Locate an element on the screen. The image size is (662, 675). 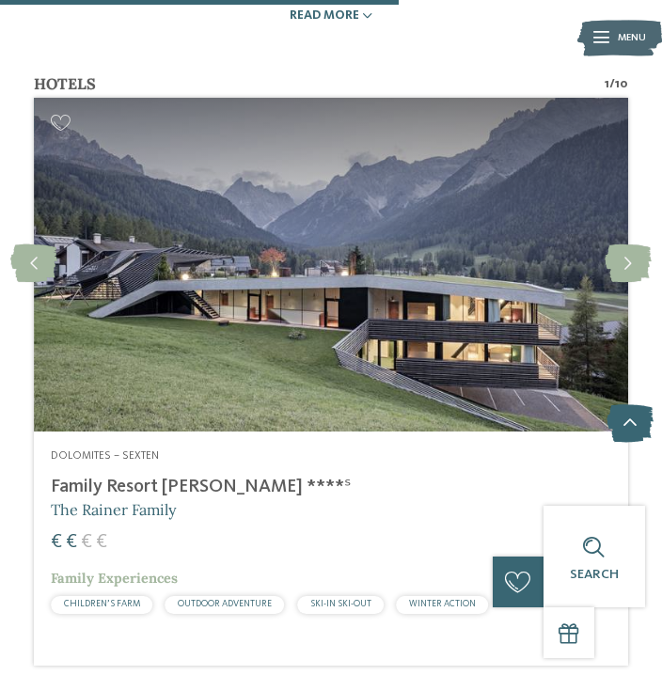
span: Hotels is located at coordinates (65, 84).